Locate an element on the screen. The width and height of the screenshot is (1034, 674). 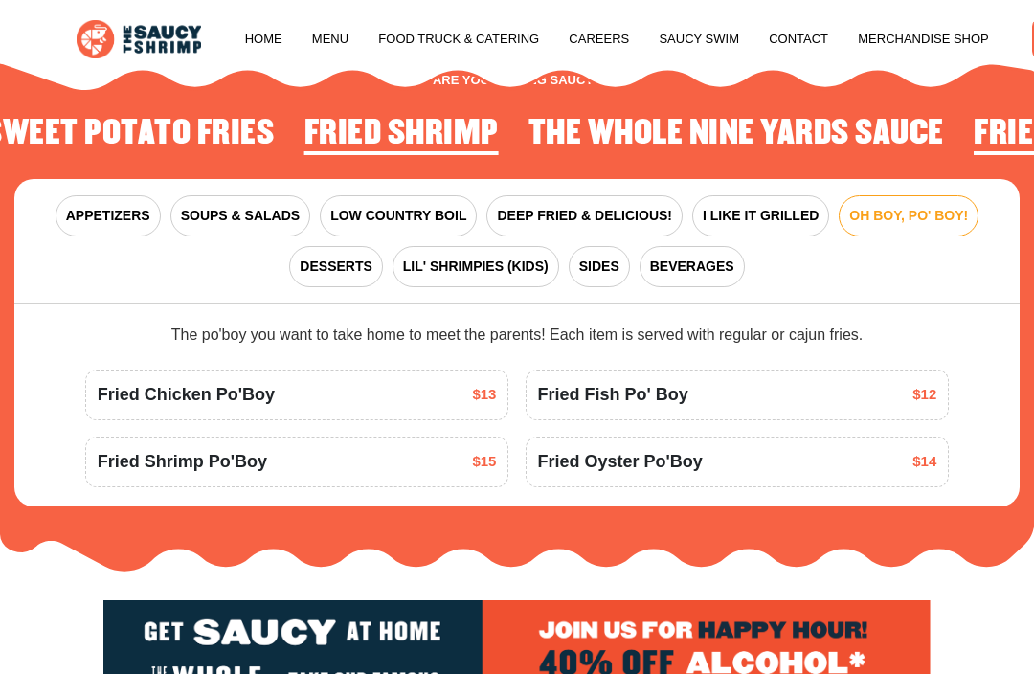
li: 2 of 4 is located at coordinates (736, 136).